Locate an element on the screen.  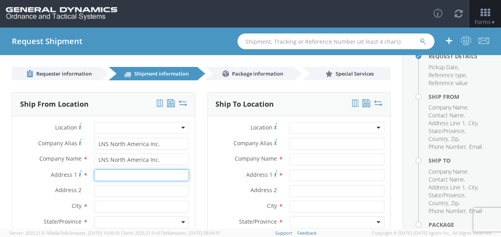
h4: Ship To is located at coordinates (459, 160).